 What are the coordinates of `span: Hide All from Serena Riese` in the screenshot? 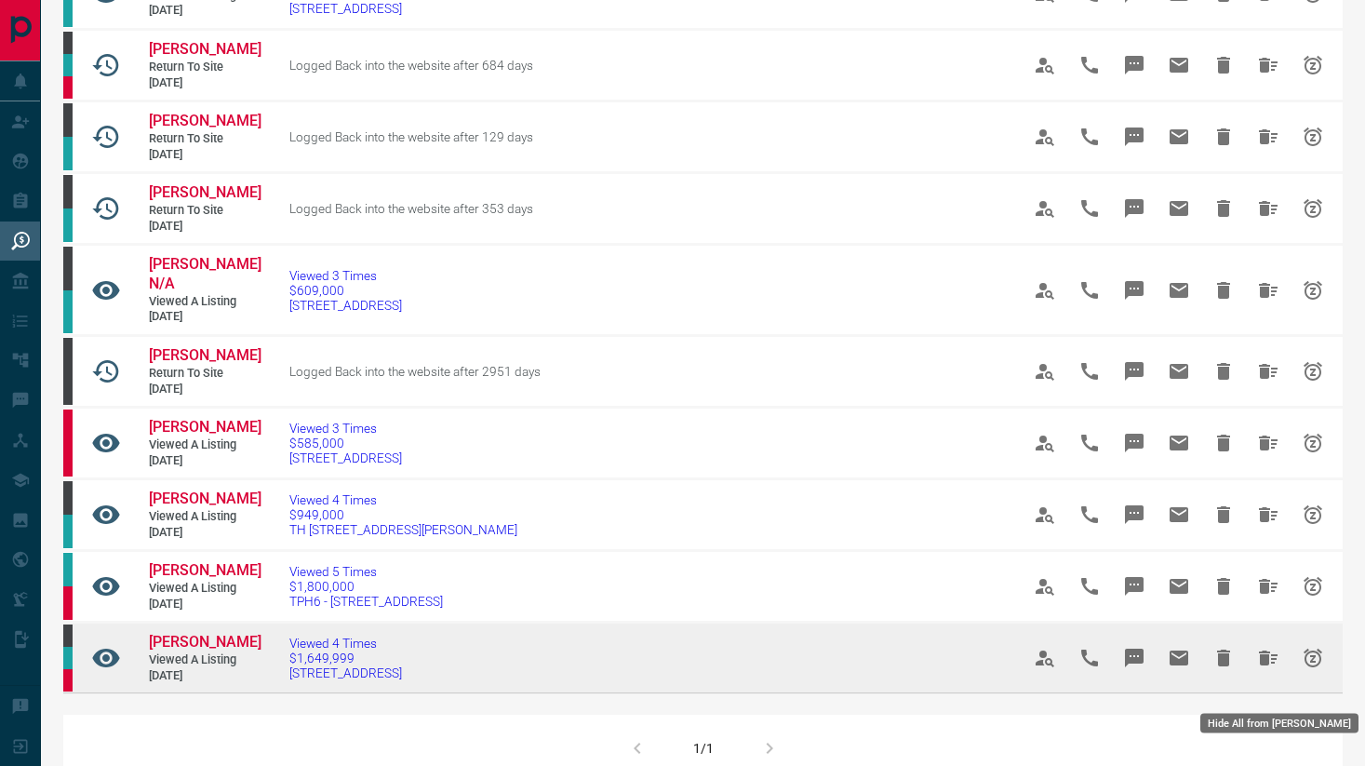 It's located at (1268, 371).